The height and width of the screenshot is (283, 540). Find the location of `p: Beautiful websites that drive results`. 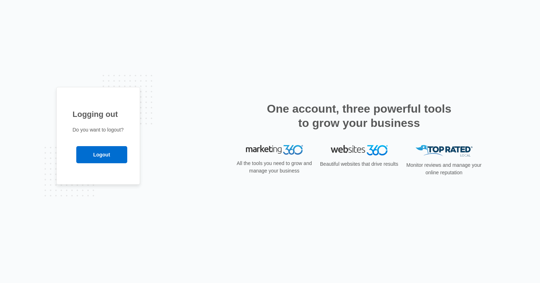

p: Beautiful websites that drive results is located at coordinates (359, 164).